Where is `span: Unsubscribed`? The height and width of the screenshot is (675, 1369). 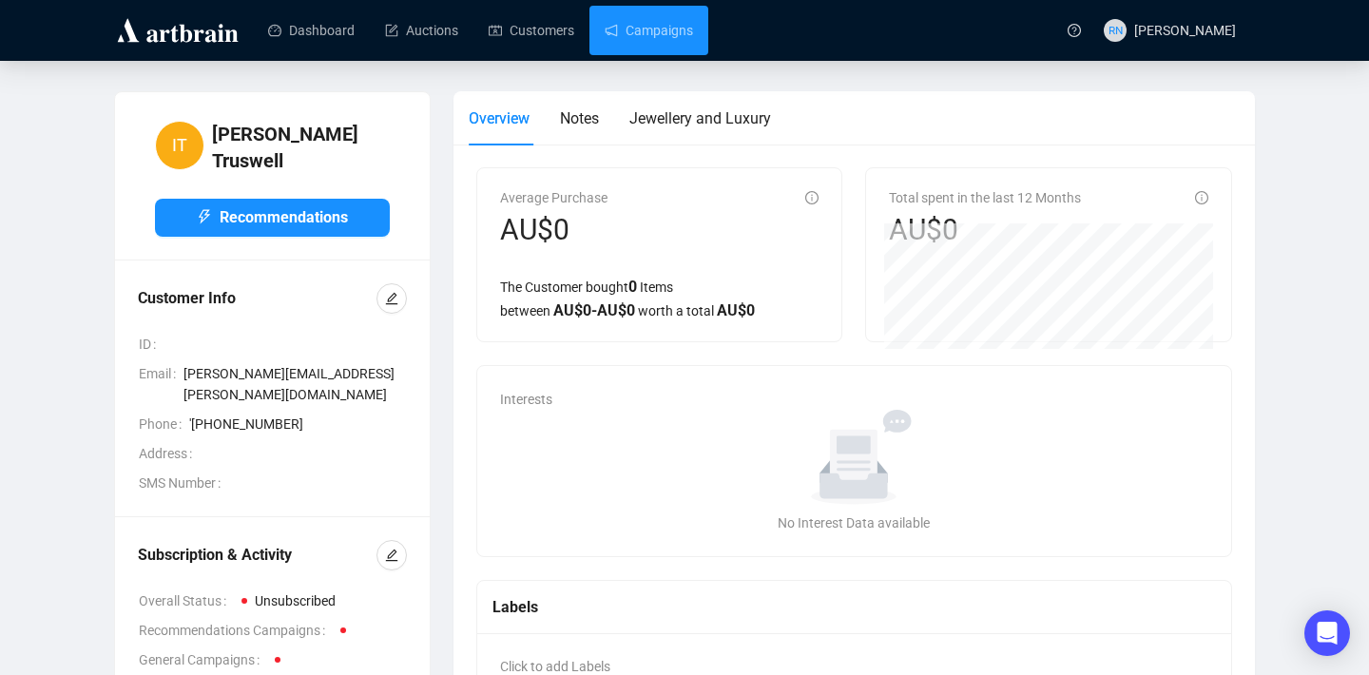
span: Unsubscribed is located at coordinates (295, 601).